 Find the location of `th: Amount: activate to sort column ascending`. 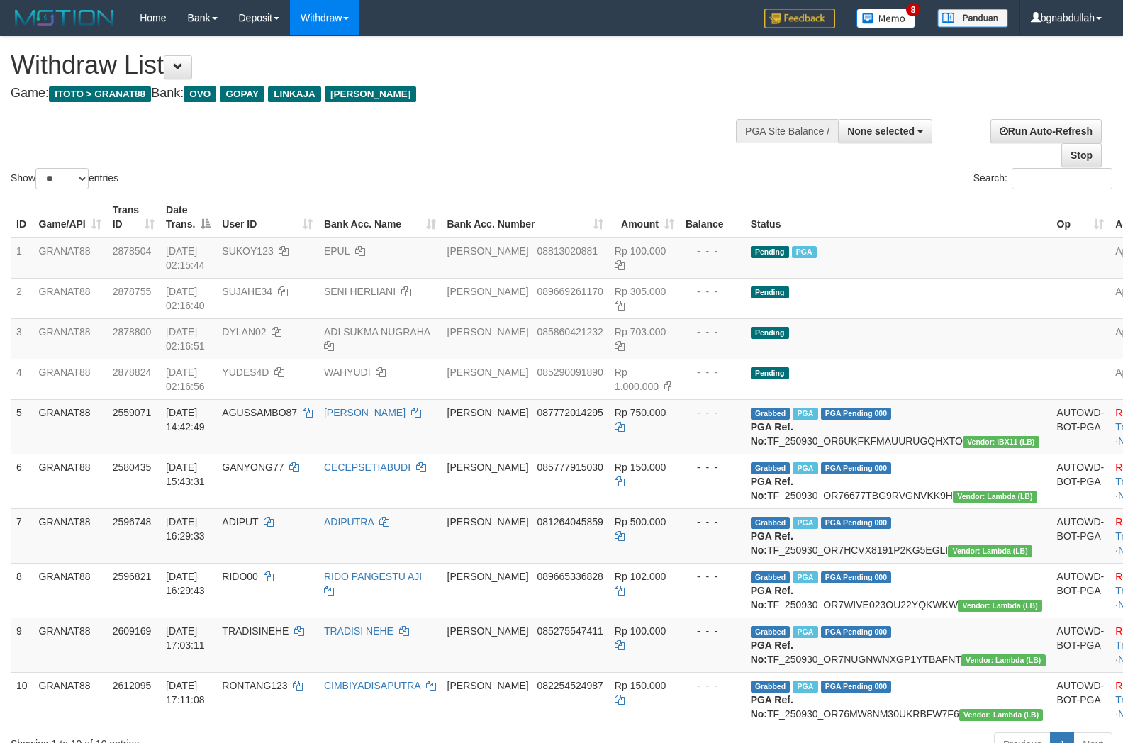

th: Amount: activate to sort column ascending is located at coordinates (644, 217).